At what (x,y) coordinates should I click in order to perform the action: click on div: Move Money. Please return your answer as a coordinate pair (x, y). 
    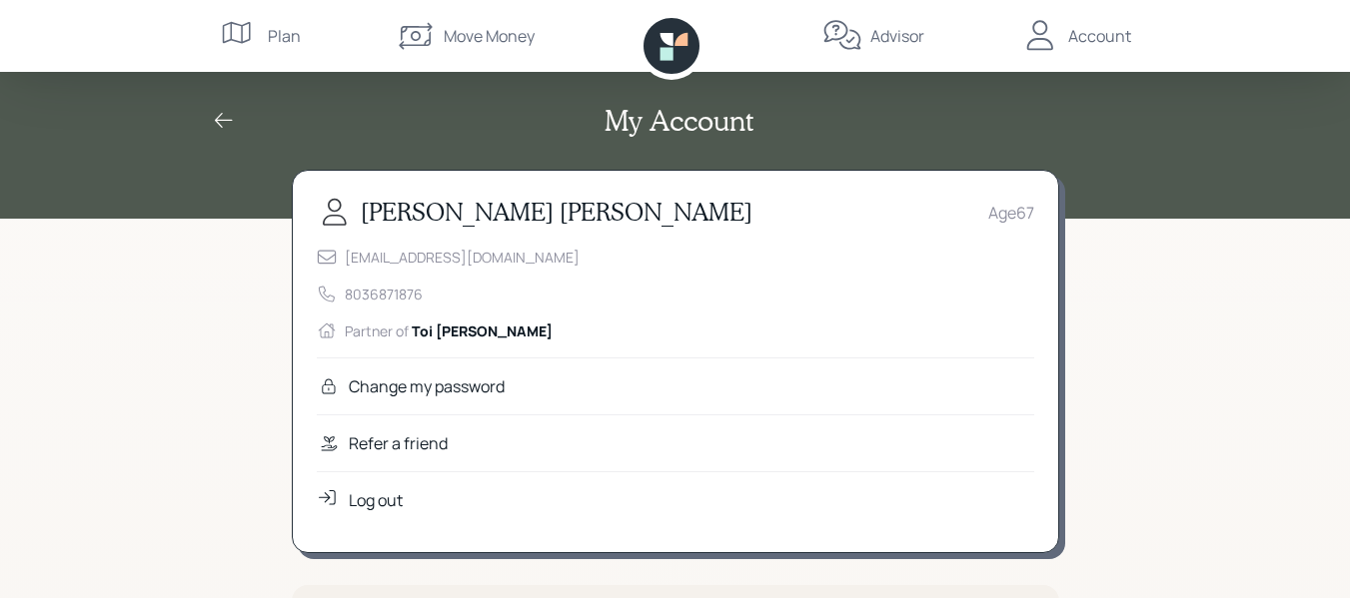
    Looking at the image, I should click on (488, 36).